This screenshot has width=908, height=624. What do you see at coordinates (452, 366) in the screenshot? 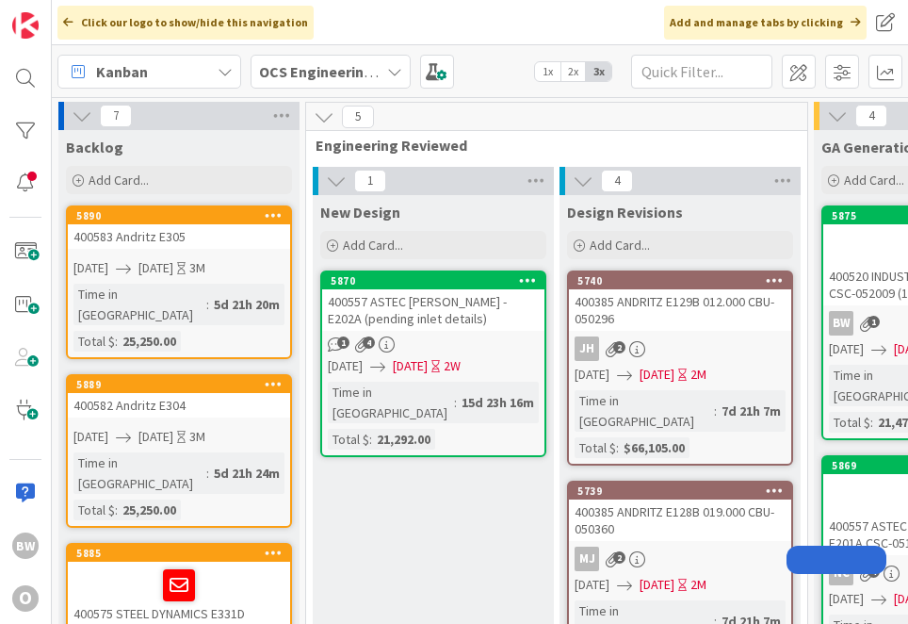
I see `div: 2W` at bounding box center [452, 366].